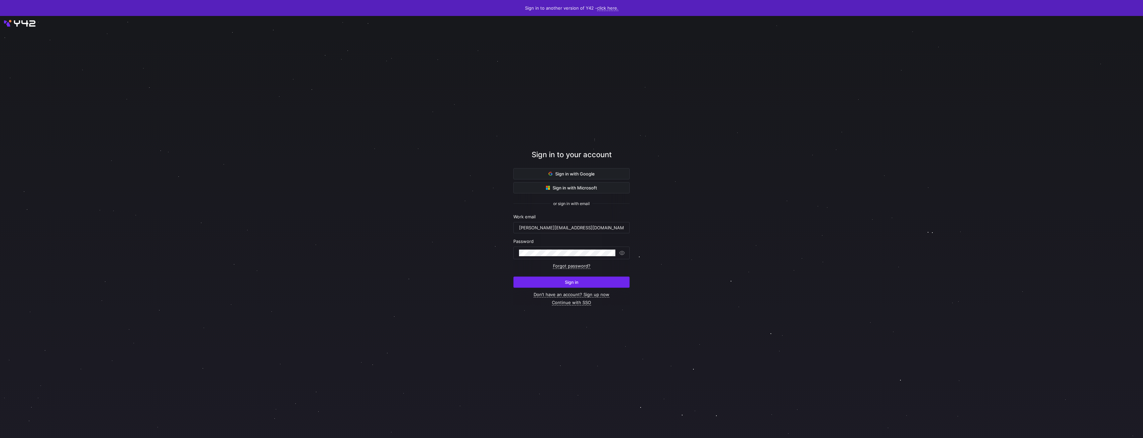  I want to click on span: Sign in, so click(572, 282).